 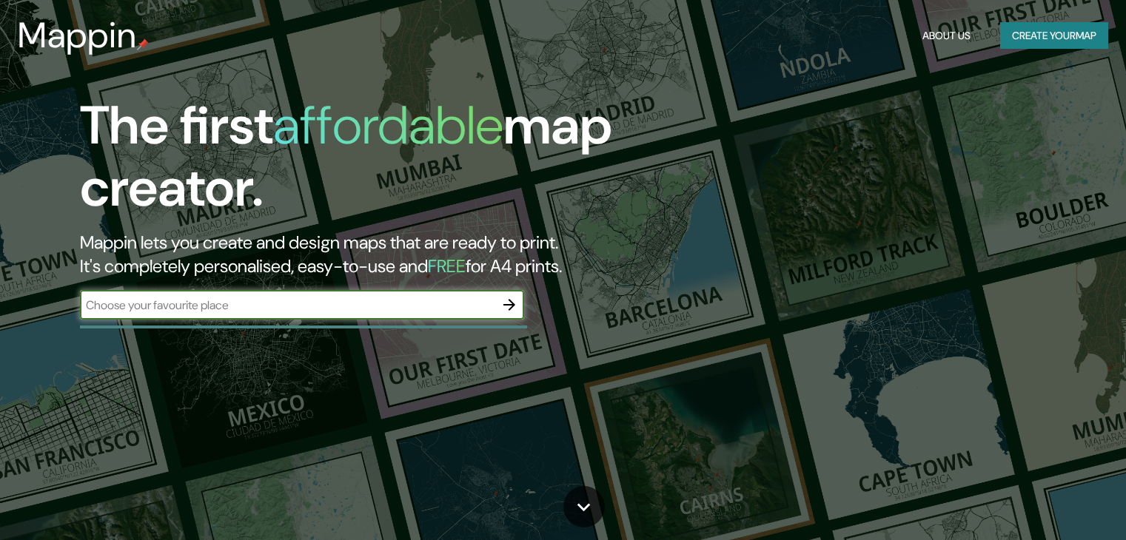 I want to click on img: mappin-pin, so click(x=143, y=44).